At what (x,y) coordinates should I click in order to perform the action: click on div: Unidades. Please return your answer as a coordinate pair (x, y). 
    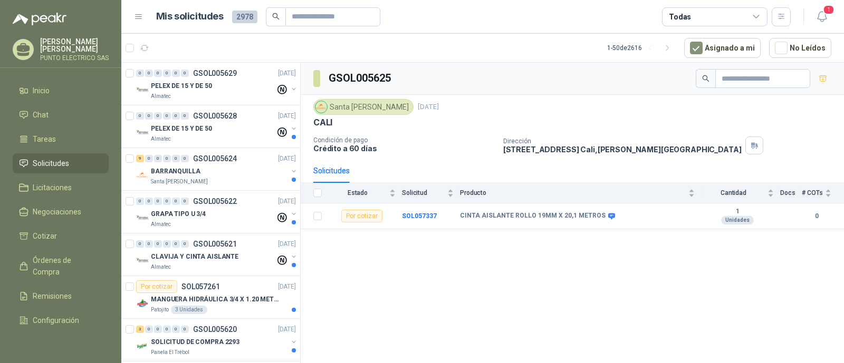
    Looking at the image, I should click on (737, 220).